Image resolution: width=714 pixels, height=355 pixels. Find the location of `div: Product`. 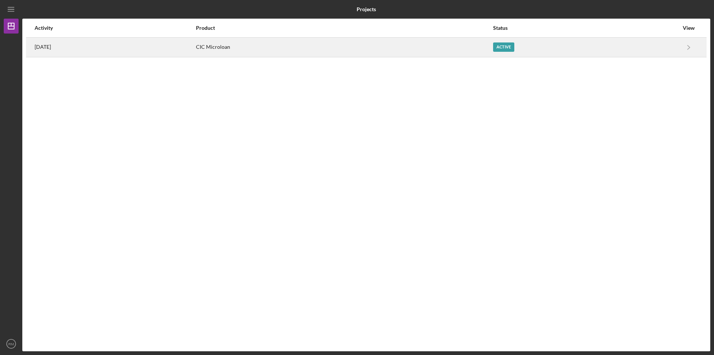

div: Product is located at coordinates (344, 28).